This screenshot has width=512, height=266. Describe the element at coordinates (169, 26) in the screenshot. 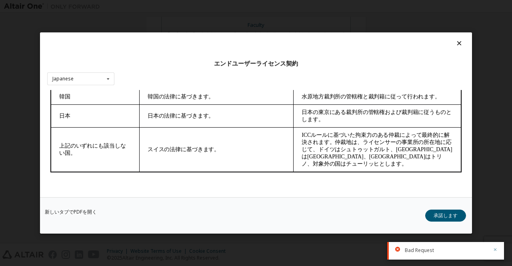

I see `td: 日本の法律に基づきます。` at that location.